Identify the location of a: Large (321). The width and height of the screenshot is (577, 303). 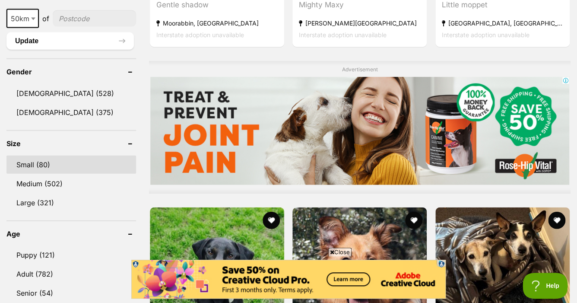
(71, 203).